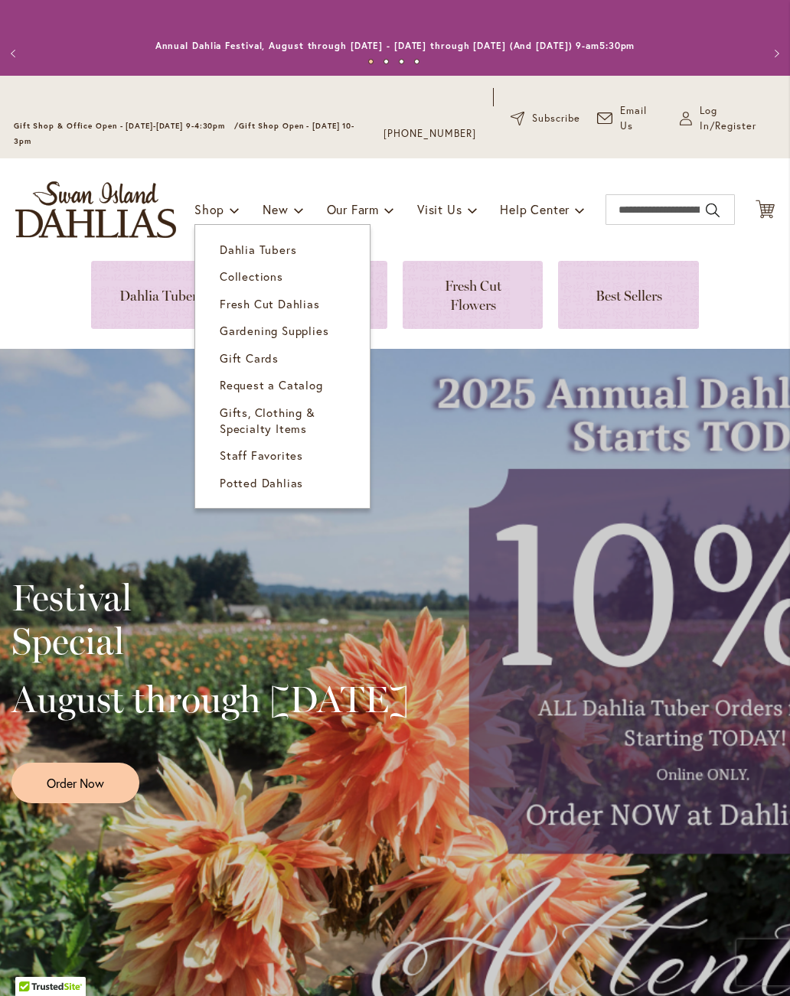  What do you see at coordinates (261, 455) in the screenshot?
I see `span: Staff Favorites` at bounding box center [261, 455].